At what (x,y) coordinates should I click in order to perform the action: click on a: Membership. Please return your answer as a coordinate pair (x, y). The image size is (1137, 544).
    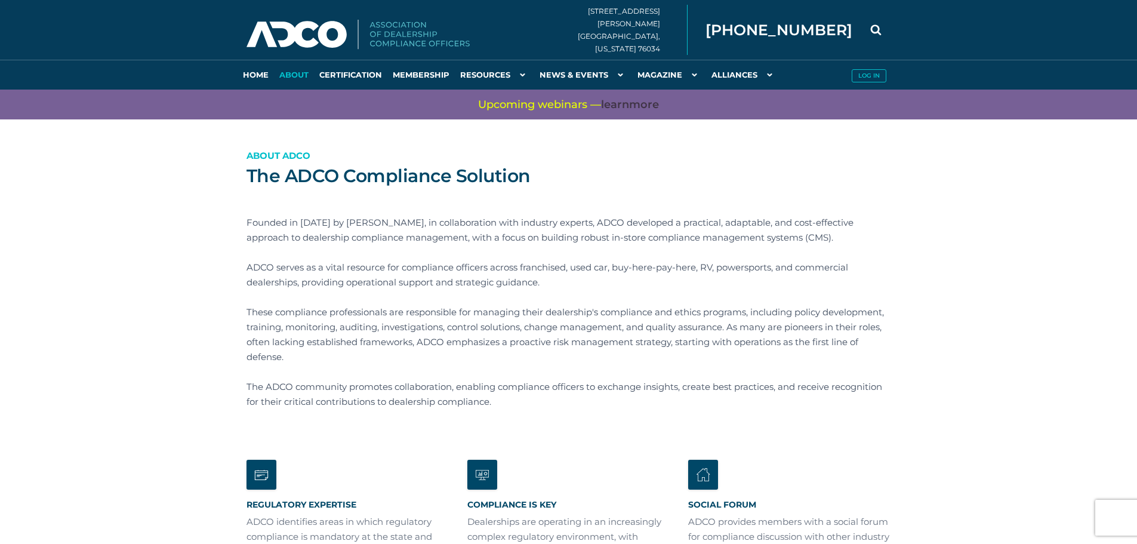
    Looking at the image, I should click on (421, 75).